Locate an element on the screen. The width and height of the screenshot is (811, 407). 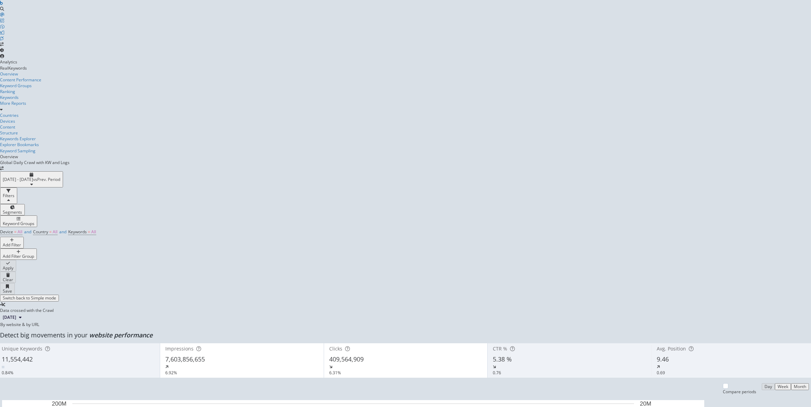
div: Filters is located at coordinates (9, 196).